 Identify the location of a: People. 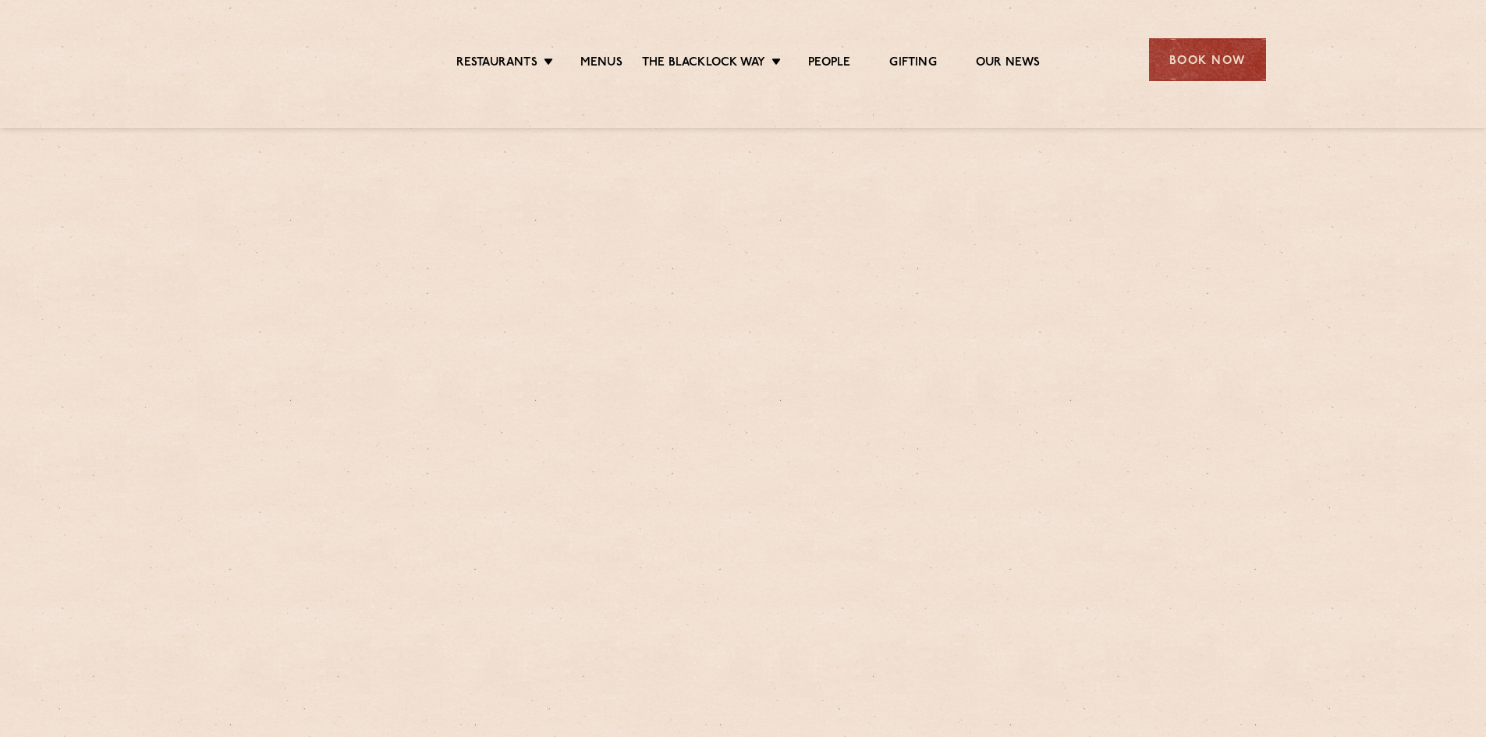
(829, 64).